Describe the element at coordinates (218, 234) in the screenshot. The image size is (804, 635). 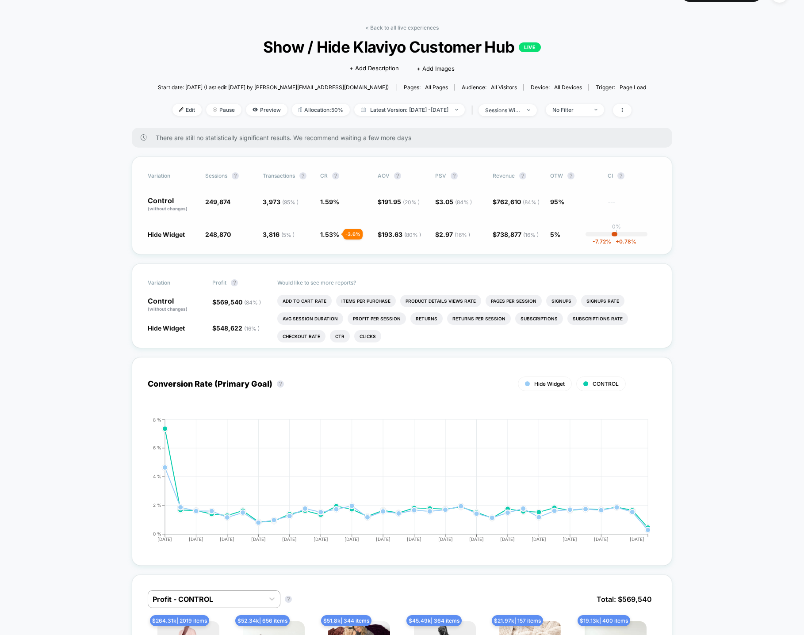
I see `span: 248,870` at that location.